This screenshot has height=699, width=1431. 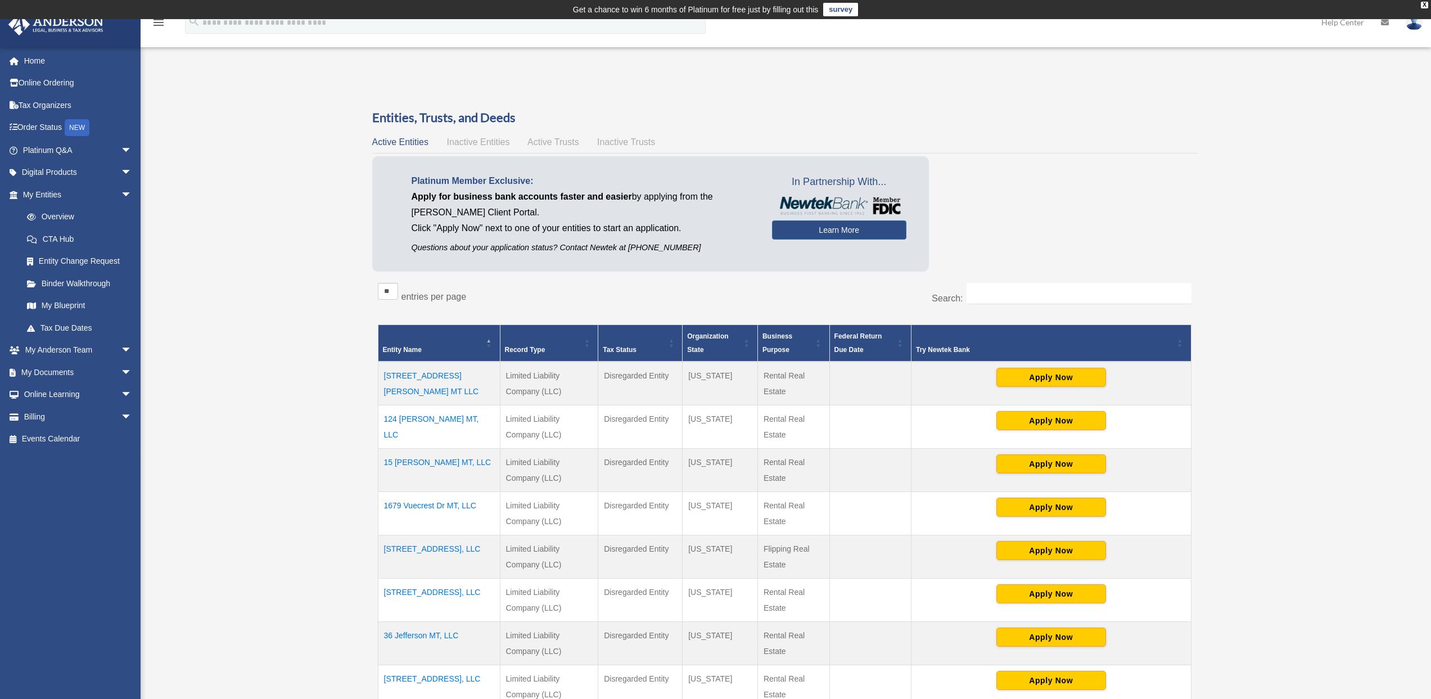 I want to click on a: CTA Hub, so click(x=79, y=239).